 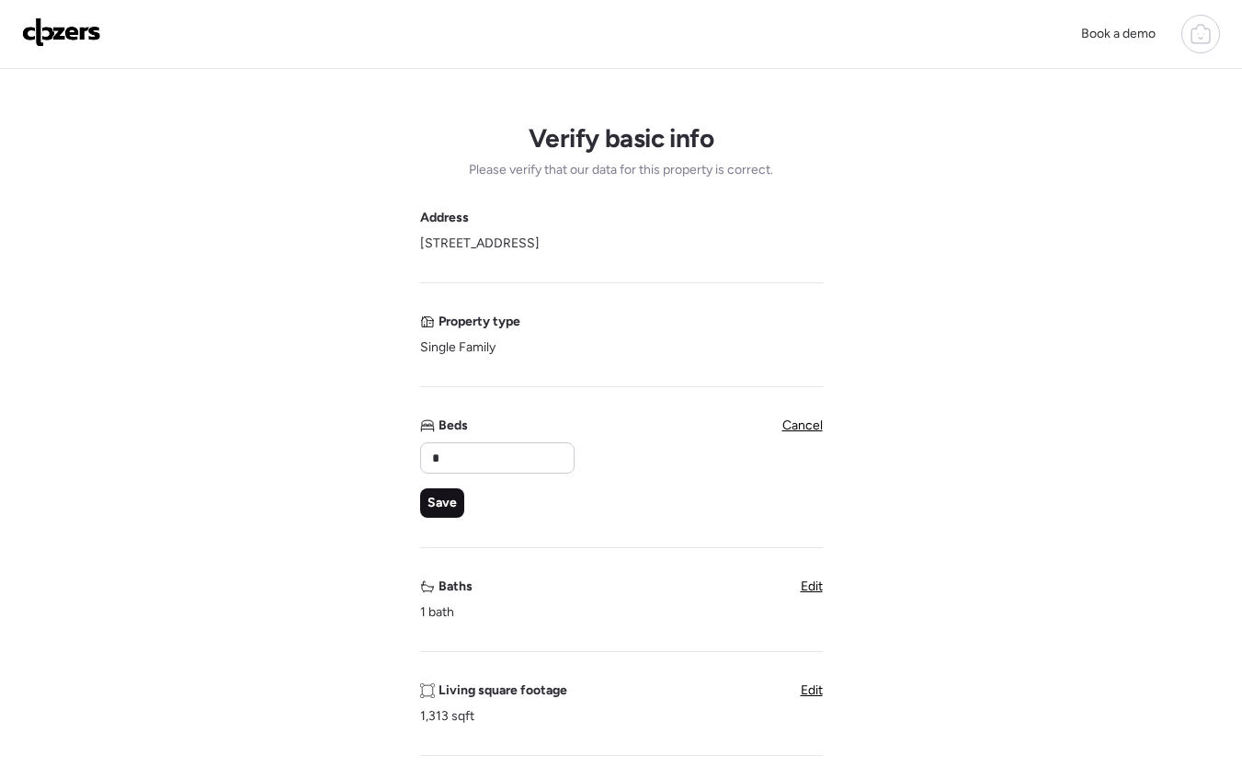 I want to click on span: 1 bath, so click(x=437, y=612).